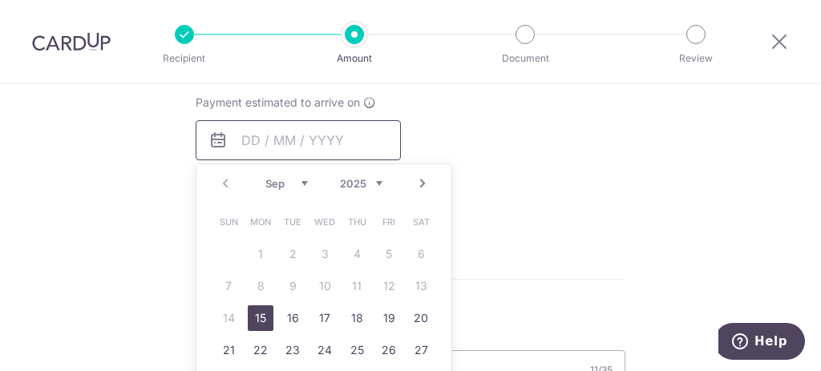 The height and width of the screenshot is (371, 821). I want to click on span: Friday, so click(389, 222).